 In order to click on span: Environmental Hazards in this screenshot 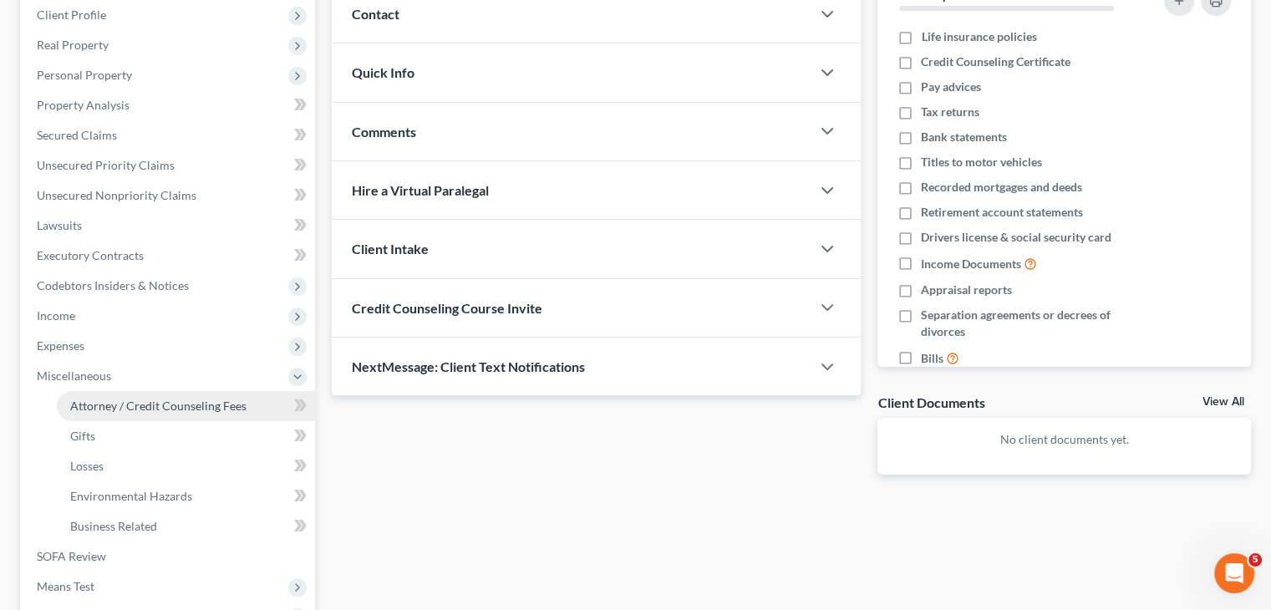, I will do `click(131, 496)`.